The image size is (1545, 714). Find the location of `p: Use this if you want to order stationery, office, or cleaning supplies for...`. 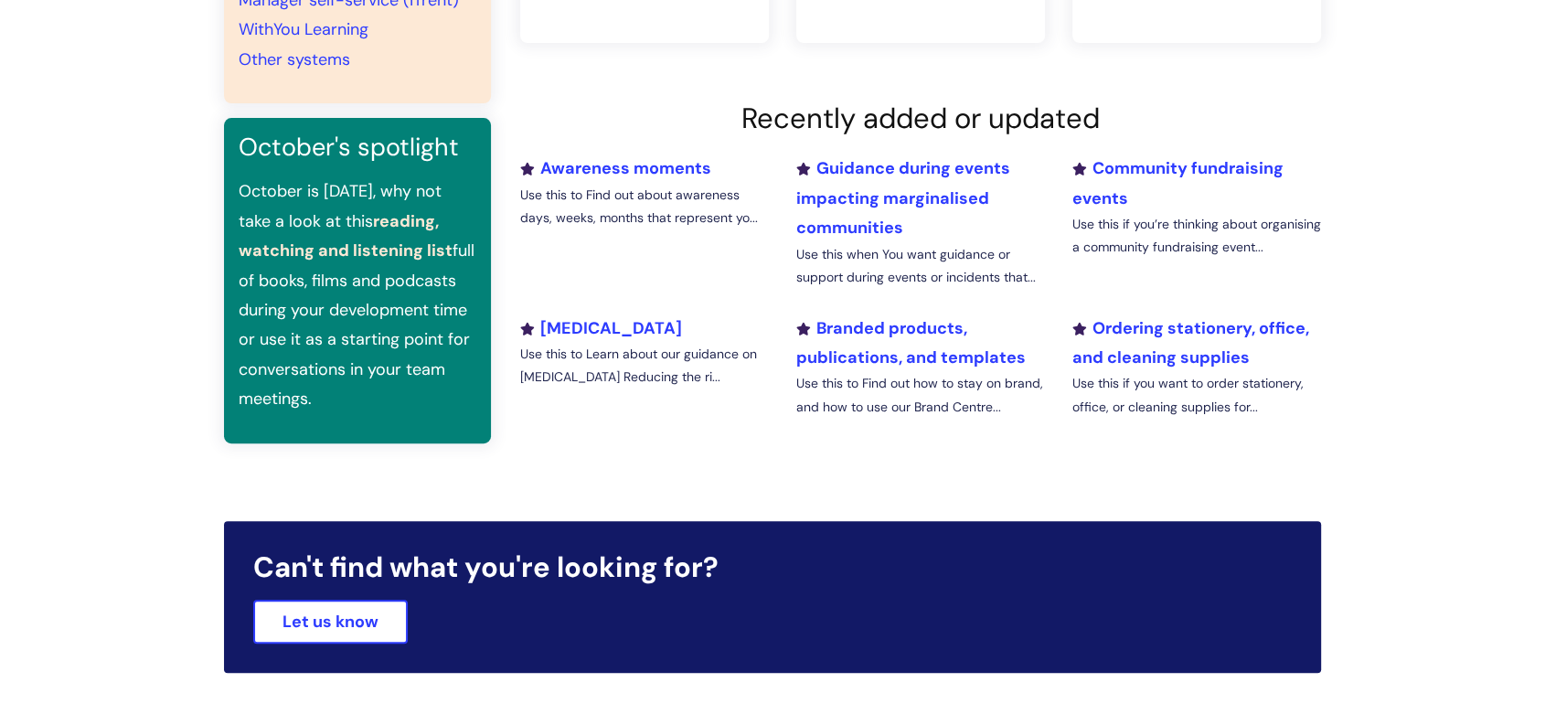

p: Use this if you want to order stationery, office, or cleaning supplies for... is located at coordinates (1197, 395).